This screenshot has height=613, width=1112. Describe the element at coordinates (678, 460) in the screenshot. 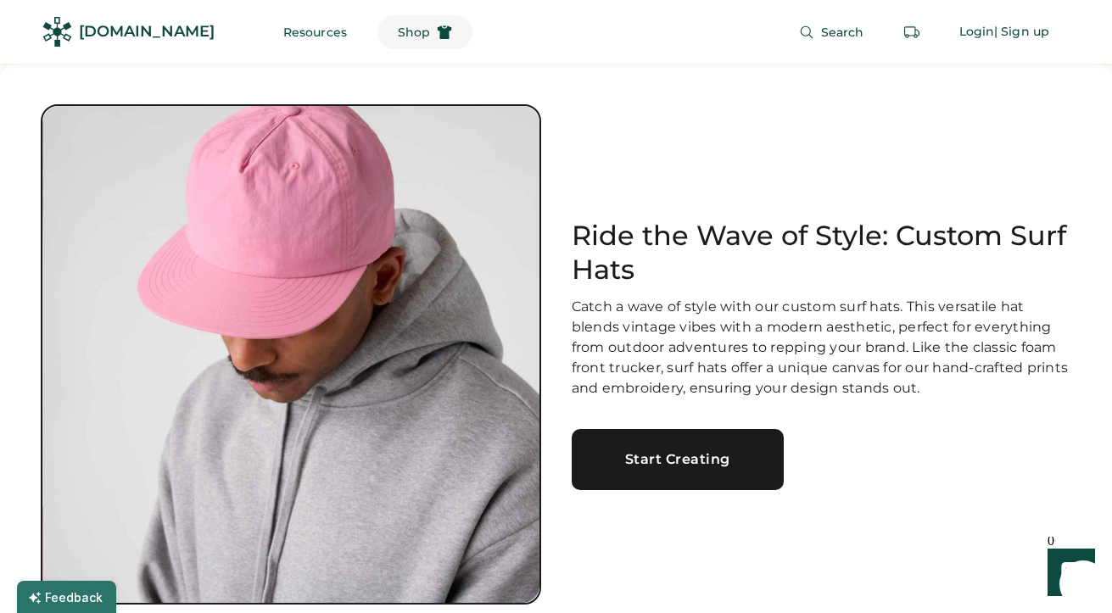

I see `a: Start Creating` at that location.